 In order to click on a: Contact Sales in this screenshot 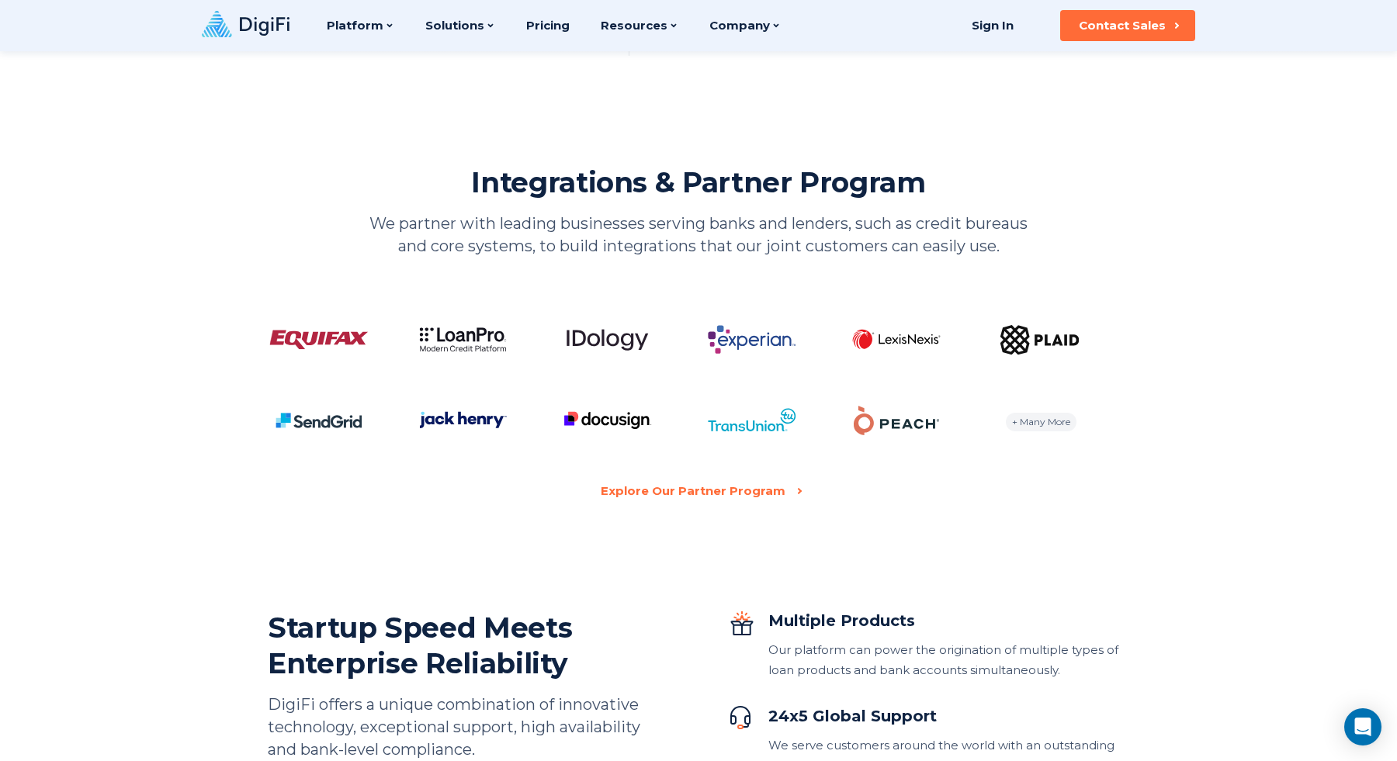, I will do `click(1128, 26)`.